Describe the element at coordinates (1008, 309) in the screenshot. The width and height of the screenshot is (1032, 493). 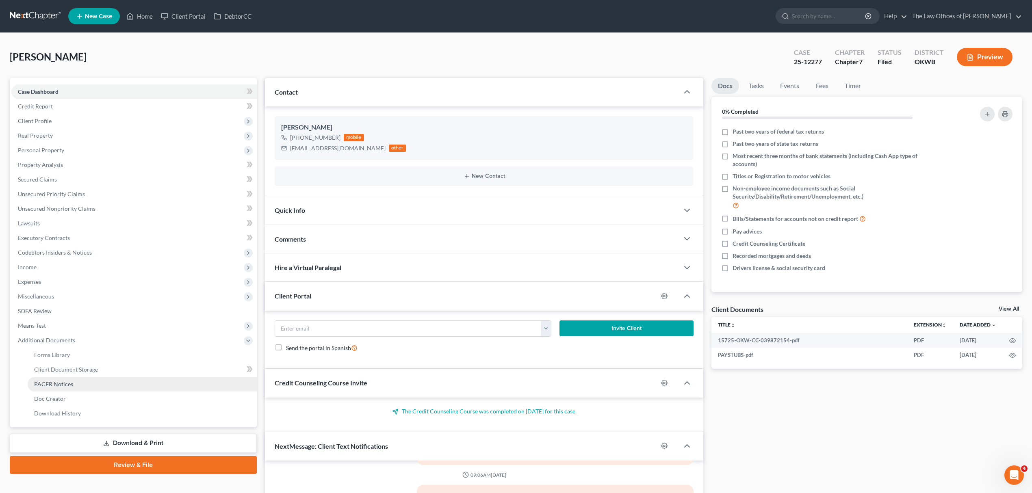
I see `a: View All` at that location.